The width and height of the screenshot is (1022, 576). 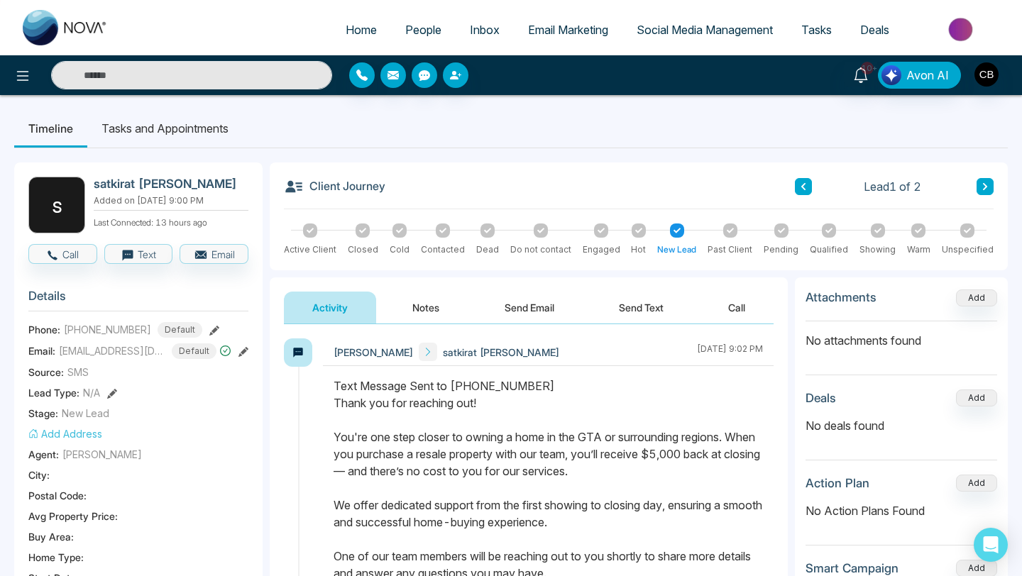 What do you see at coordinates (841, 297) in the screenshot?
I see `h3: Attachments` at bounding box center [841, 297].